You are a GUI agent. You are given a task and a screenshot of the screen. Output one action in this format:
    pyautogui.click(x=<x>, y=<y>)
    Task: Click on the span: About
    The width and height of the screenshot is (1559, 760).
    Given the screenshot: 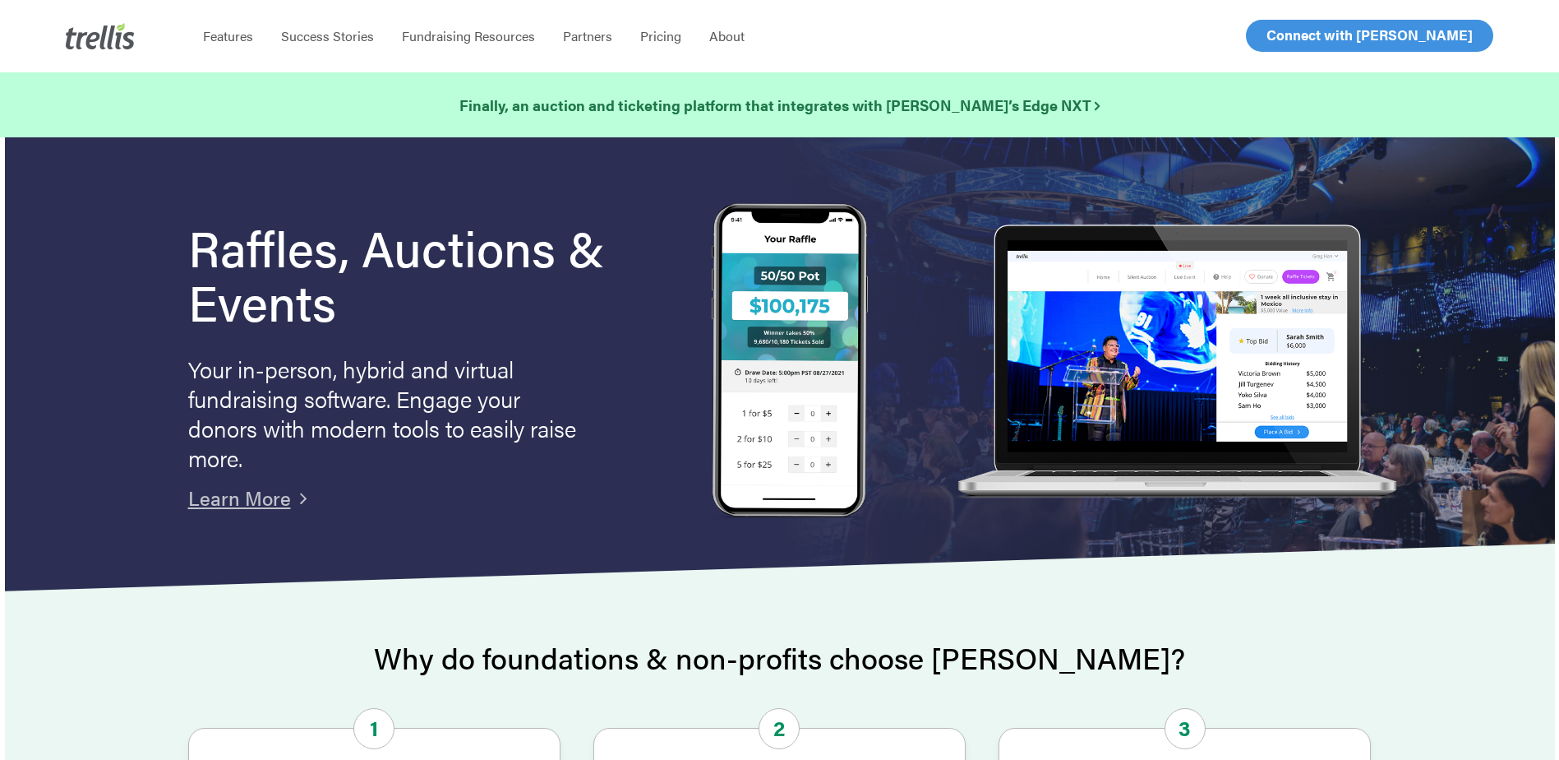 What is the action you would take?
    pyautogui.click(x=727, y=35)
    